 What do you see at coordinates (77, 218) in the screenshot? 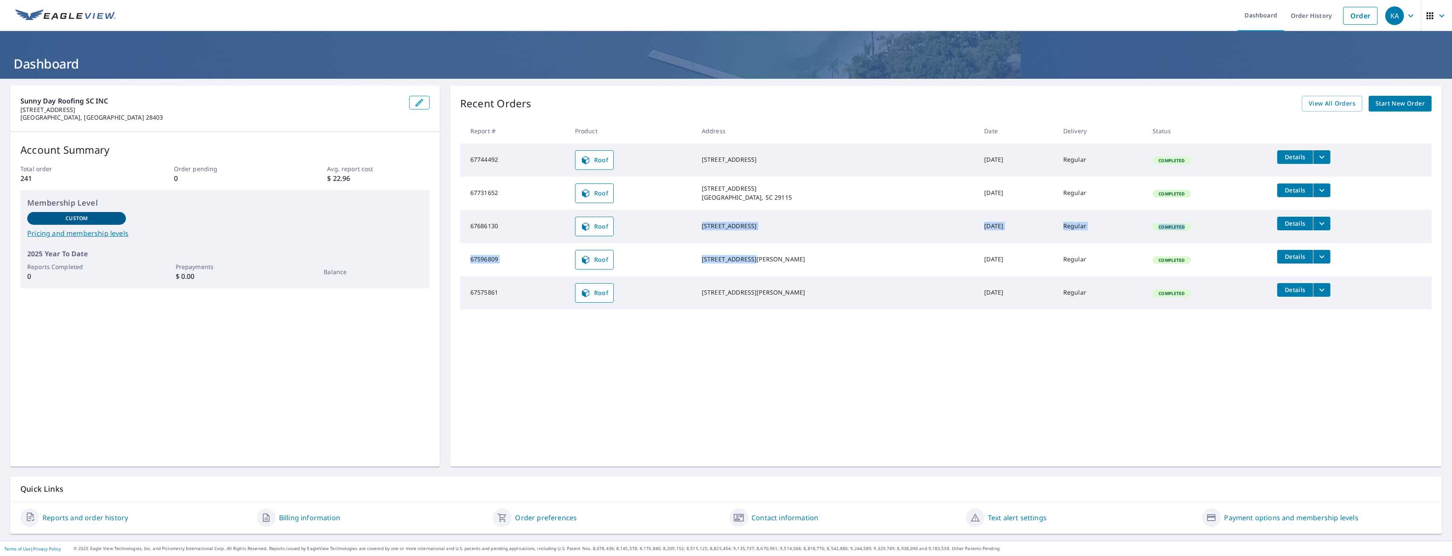
I see `p: Custom` at bounding box center [77, 218].